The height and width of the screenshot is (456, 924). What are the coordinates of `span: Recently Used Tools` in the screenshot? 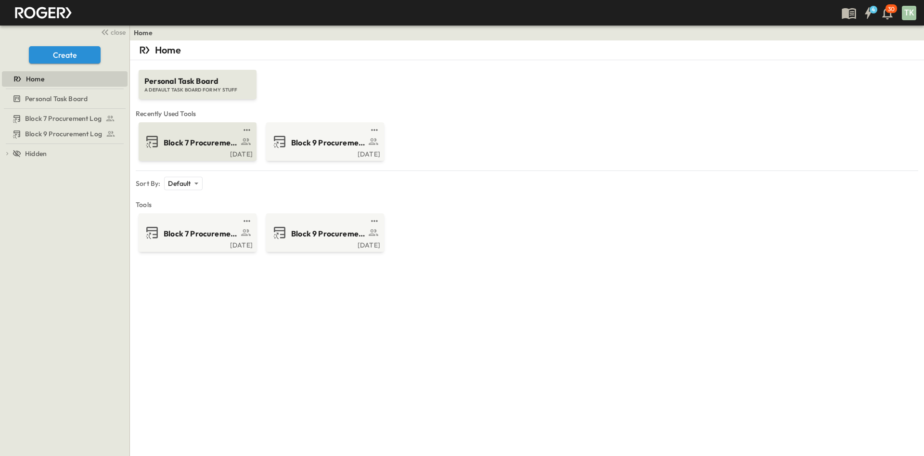 It's located at (527, 114).